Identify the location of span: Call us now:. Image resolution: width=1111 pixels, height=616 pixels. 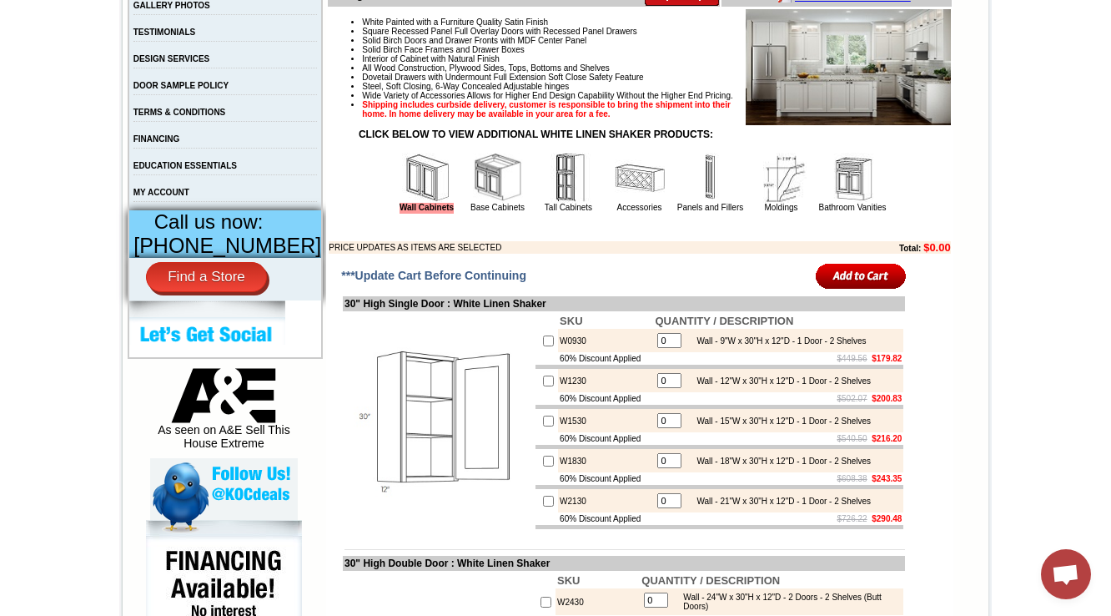
(209, 221).